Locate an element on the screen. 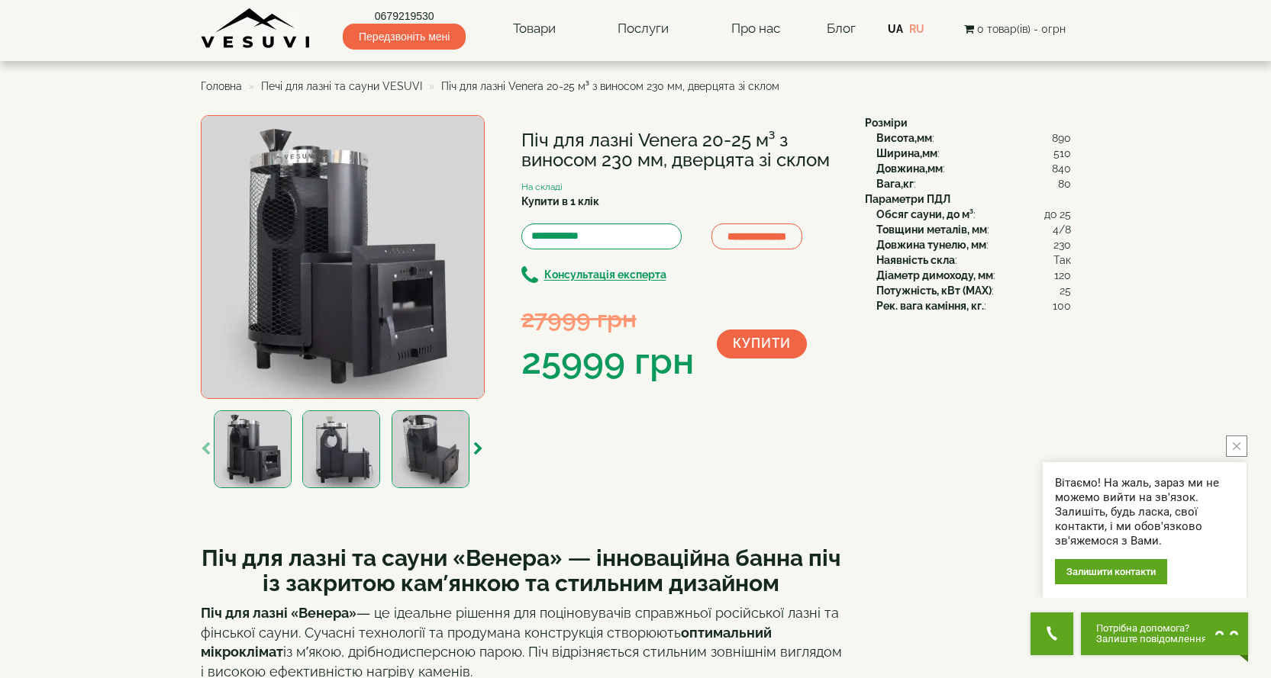  b: Розміри is located at coordinates (886, 123).